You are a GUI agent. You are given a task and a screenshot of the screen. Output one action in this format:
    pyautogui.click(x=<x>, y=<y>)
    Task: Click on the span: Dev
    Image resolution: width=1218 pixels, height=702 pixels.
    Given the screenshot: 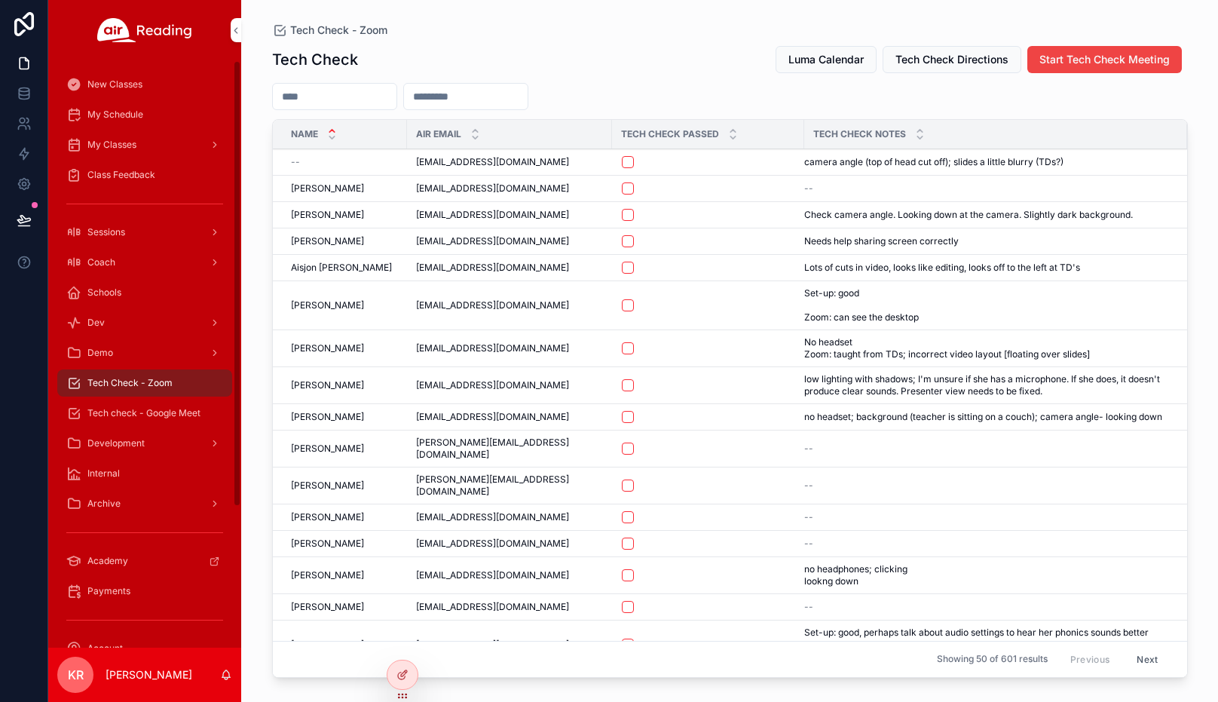 What is the action you would take?
    pyautogui.click(x=96, y=323)
    